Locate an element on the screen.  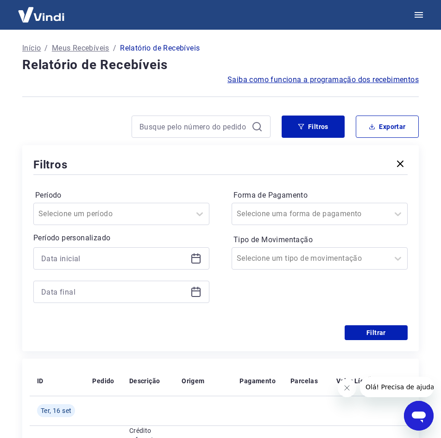
p: Período personalizado is located at coordinates (121, 238).